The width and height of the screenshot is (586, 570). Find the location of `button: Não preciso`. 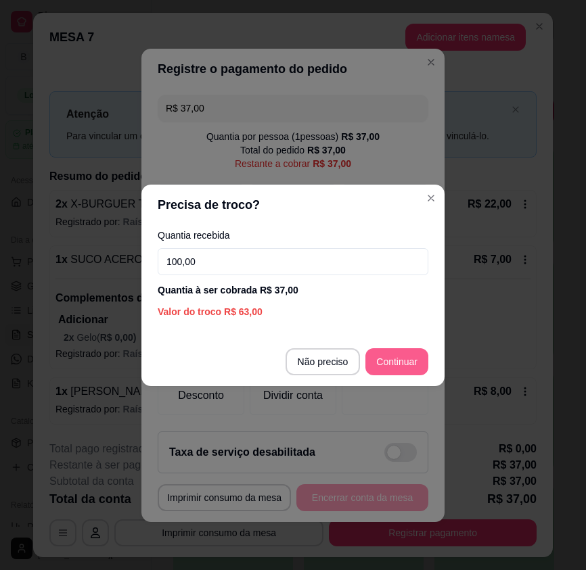

button: Não preciso is located at coordinates (323, 362).